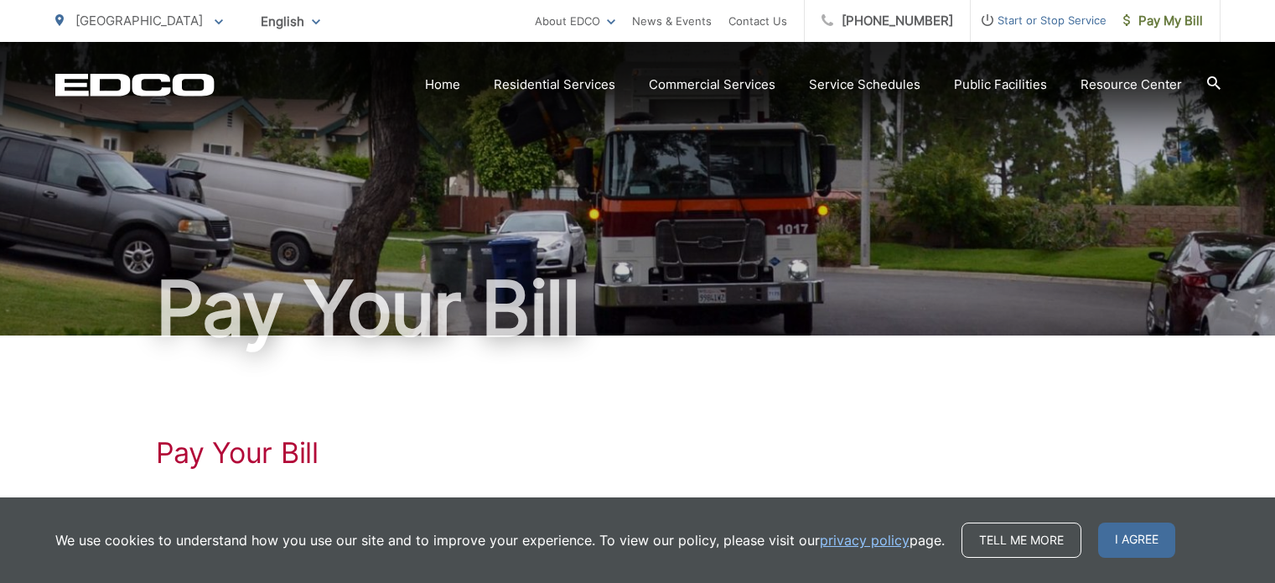  What do you see at coordinates (1163, 21) in the screenshot?
I see `span: Pay My Bill` at bounding box center [1163, 21].